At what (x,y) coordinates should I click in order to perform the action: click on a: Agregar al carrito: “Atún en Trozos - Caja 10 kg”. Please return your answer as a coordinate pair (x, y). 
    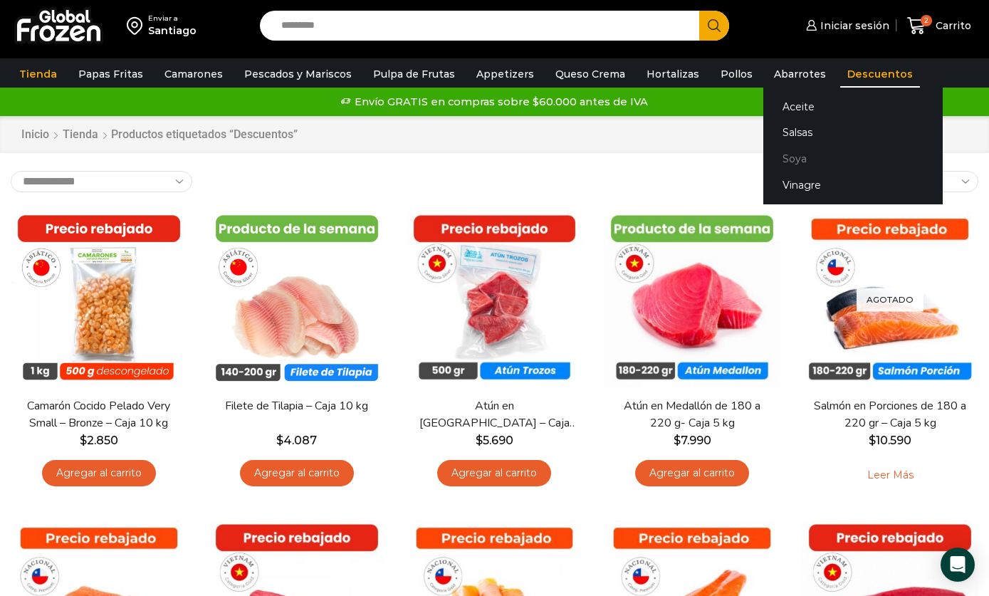
    Looking at the image, I should click on (494, 473).